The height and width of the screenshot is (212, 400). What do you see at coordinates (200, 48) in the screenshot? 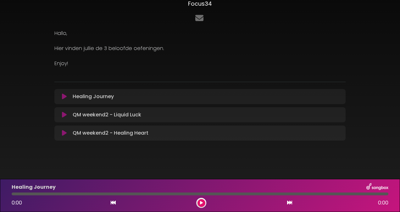
I see `p: Hier vinden jullie de 3 beloofde oefeningen.` at bounding box center [200, 48].